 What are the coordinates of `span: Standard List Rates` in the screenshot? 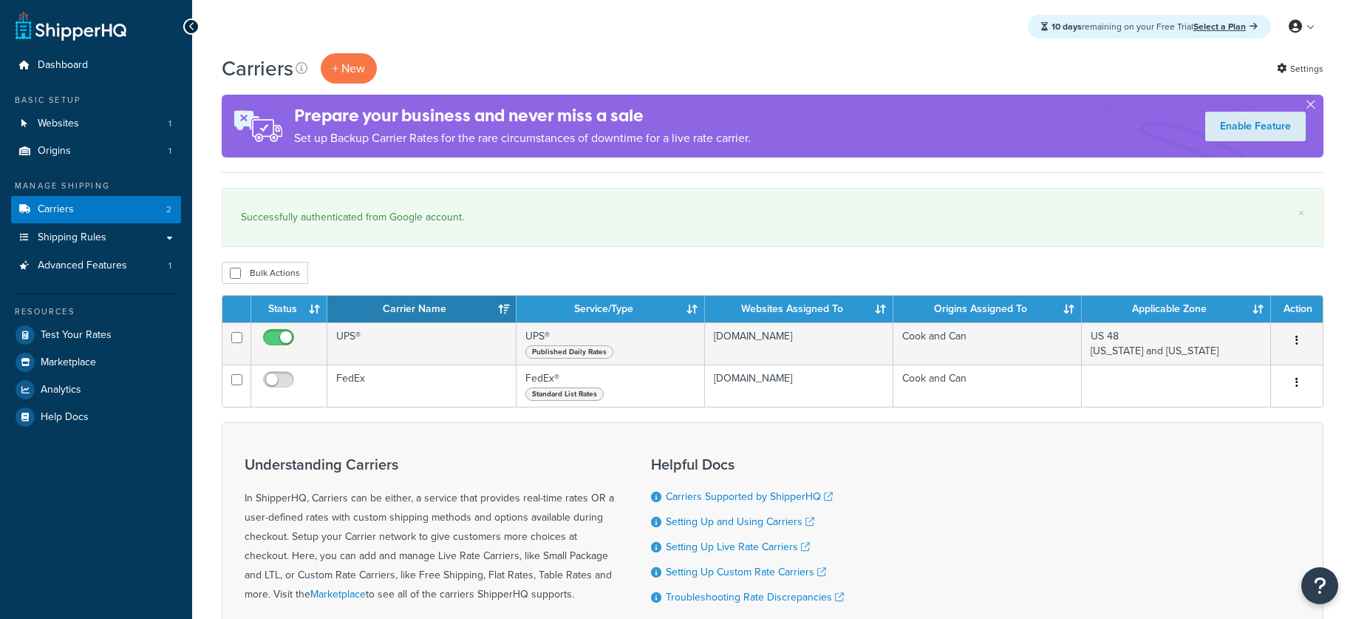 It's located at (565, 394).